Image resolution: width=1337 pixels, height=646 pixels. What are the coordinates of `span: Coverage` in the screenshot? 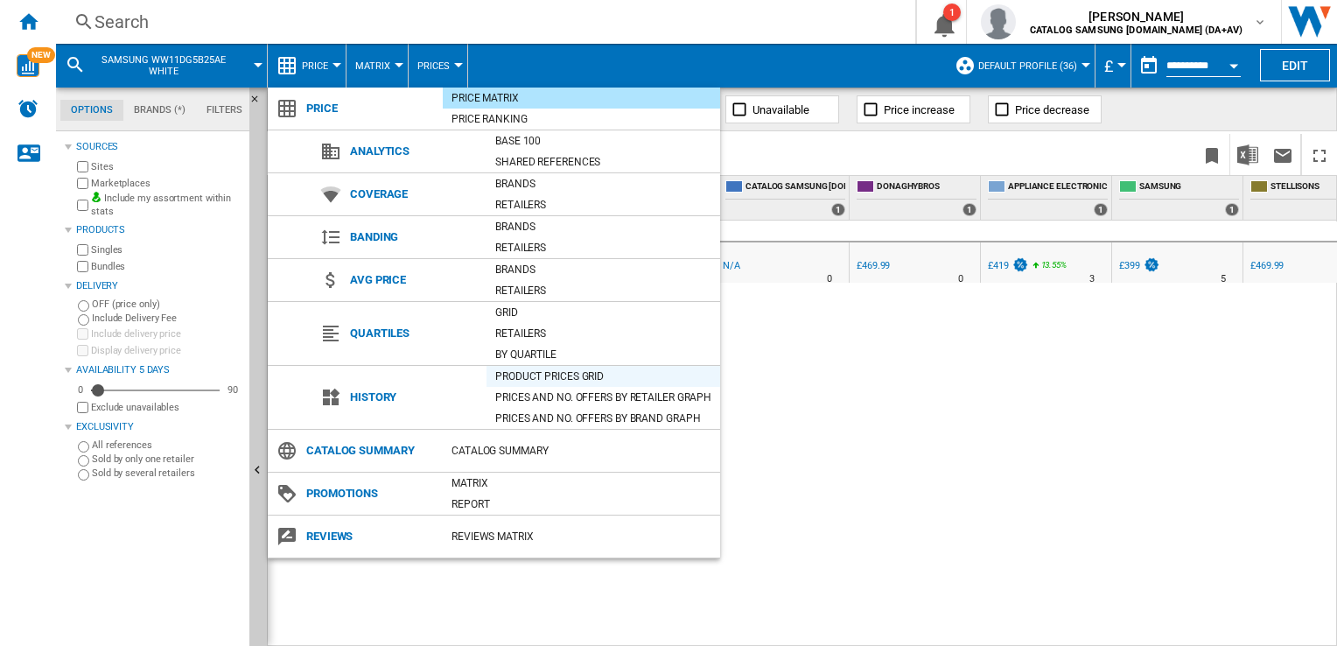 It's located at (414, 194).